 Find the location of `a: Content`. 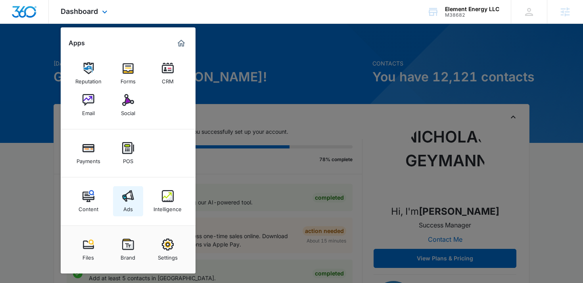

a: Content is located at coordinates (88, 201).